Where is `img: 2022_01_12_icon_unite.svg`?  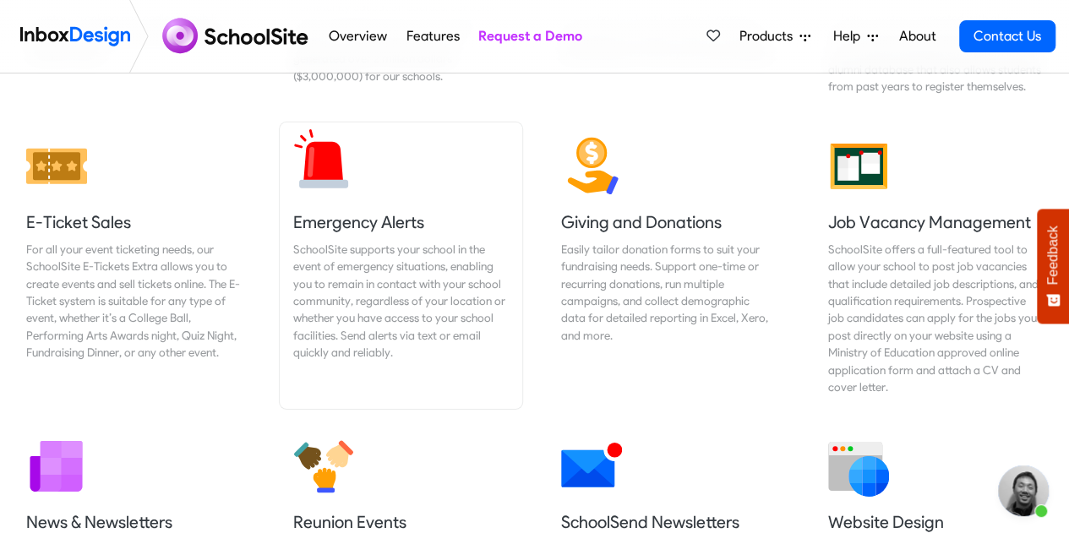 img: 2022_01_12_icon_unite.svg is located at coordinates (324, 466).